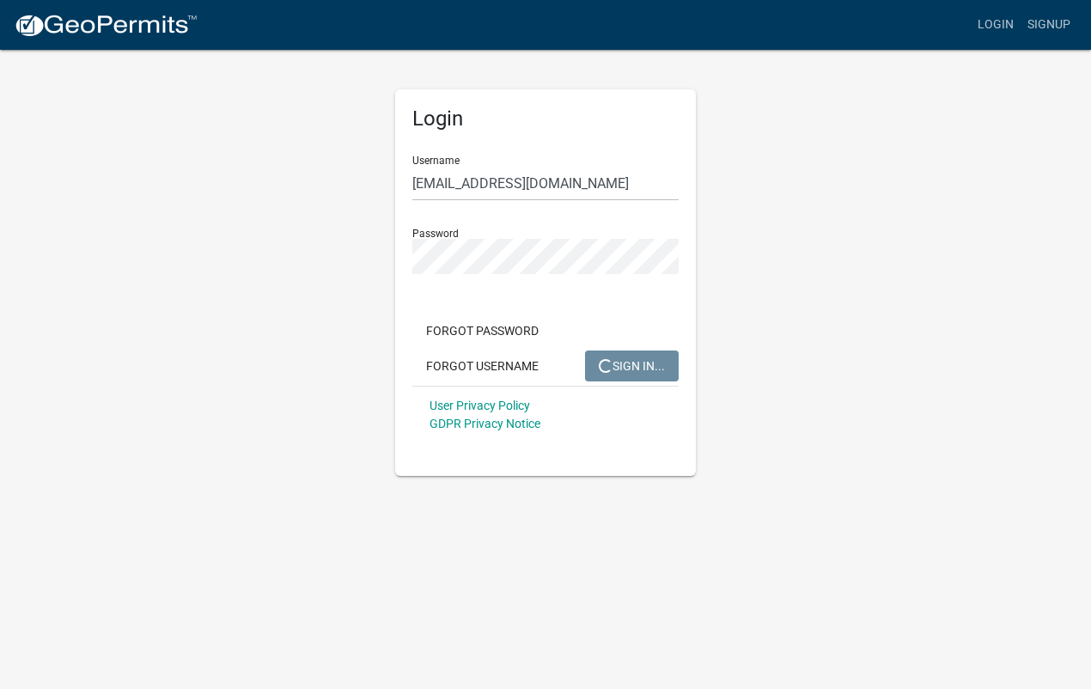 The image size is (1091, 689). Describe the element at coordinates (482, 331) in the screenshot. I see `button: Forgot Password` at that location.